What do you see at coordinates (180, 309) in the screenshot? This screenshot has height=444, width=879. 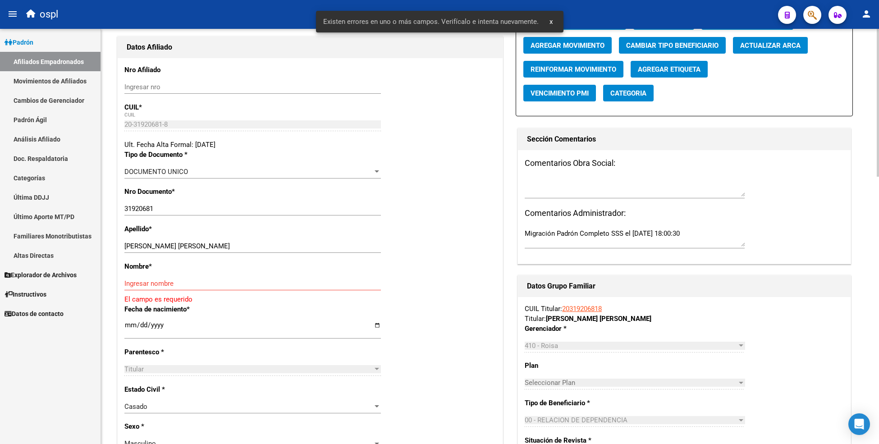 I see `p: Fecha de nacimiento` at bounding box center [180, 309].